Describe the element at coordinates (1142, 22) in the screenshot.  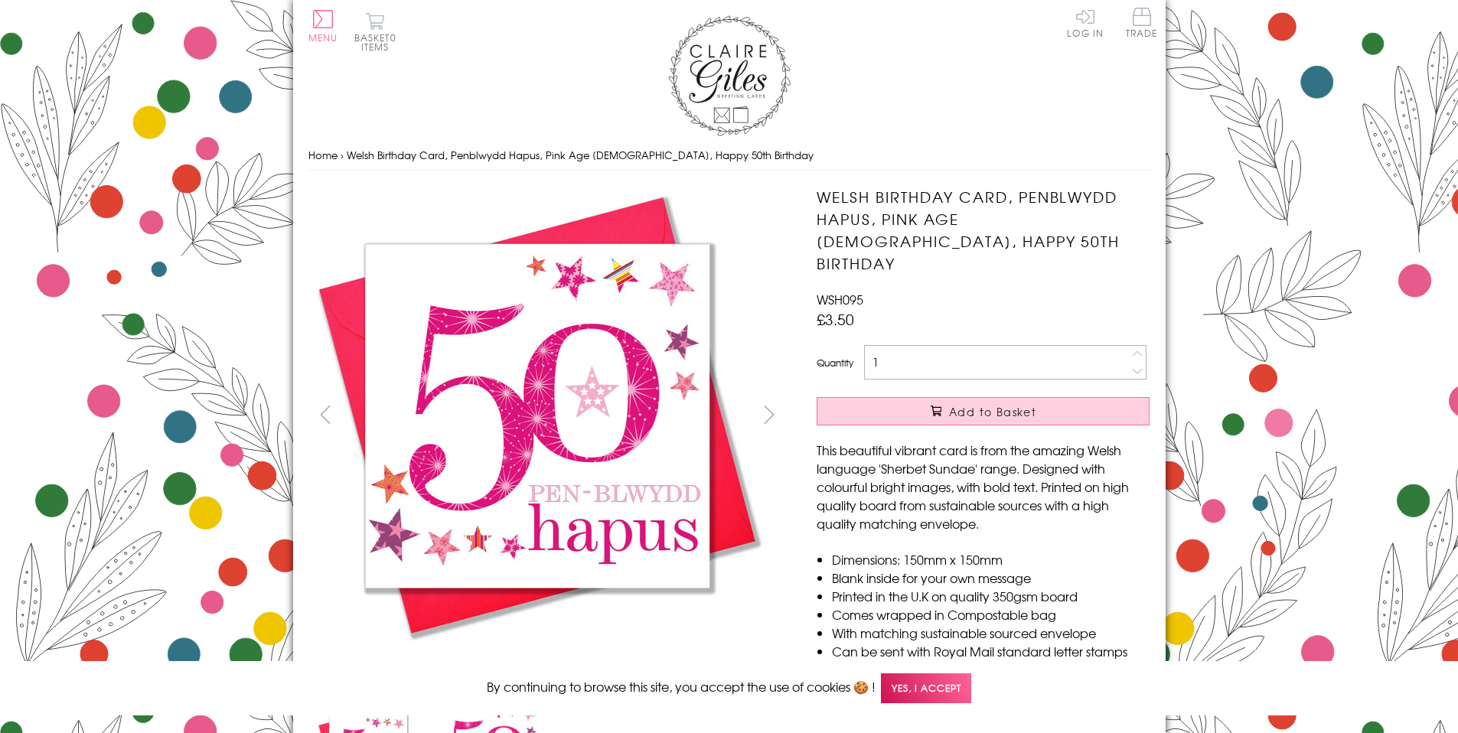
I see `span: Trade` at that location.